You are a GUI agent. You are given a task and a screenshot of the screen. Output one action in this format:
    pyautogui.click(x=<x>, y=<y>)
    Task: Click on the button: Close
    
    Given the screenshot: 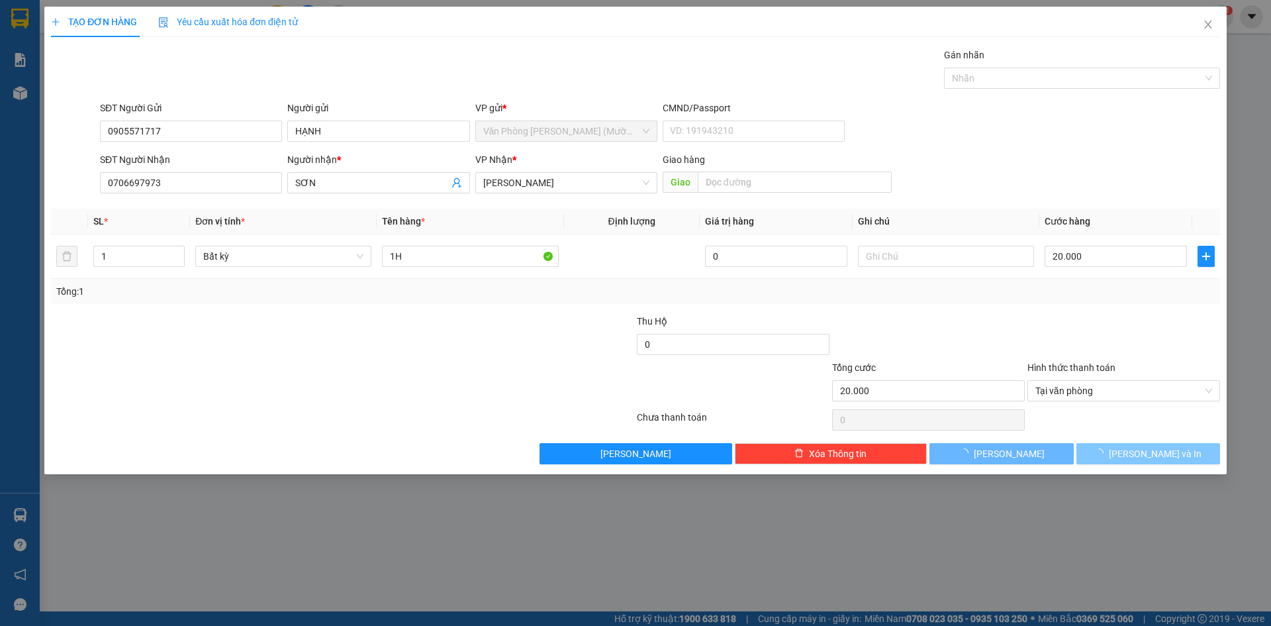 What is the action you would take?
    pyautogui.click(x=1208, y=25)
    